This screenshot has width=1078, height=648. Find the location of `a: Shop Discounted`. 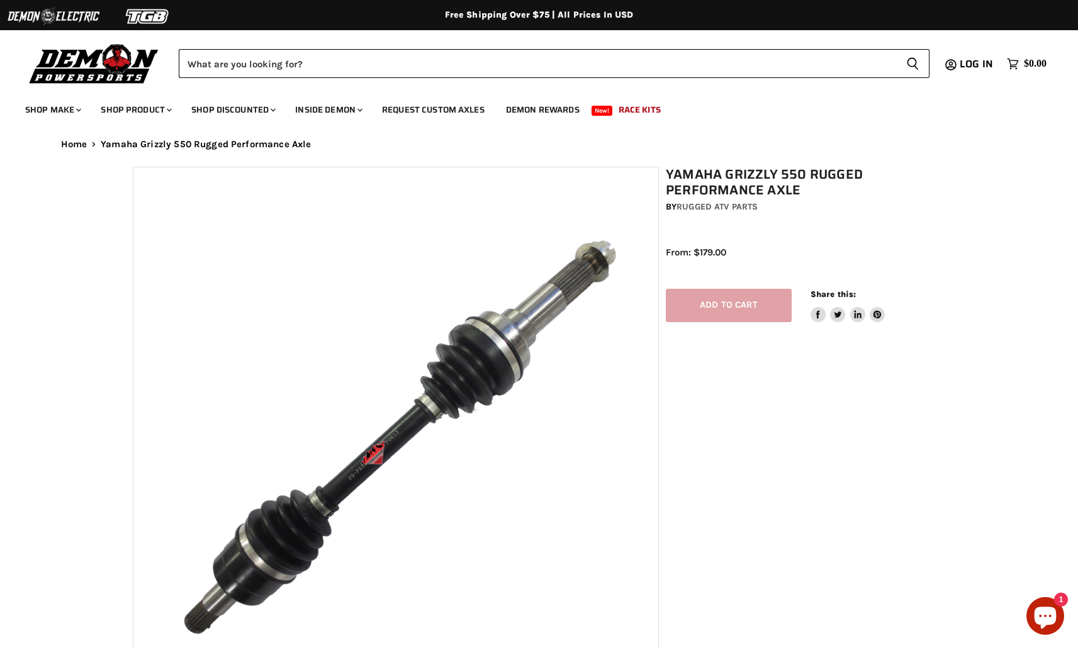

a: Shop Discounted is located at coordinates (232, 109).